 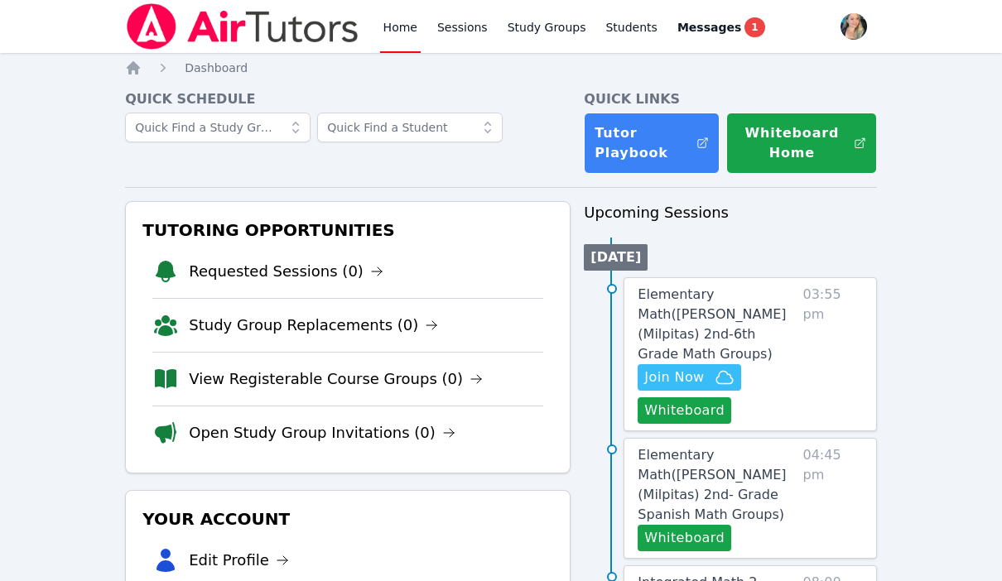 I want to click on button: Join Now, so click(x=689, y=378).